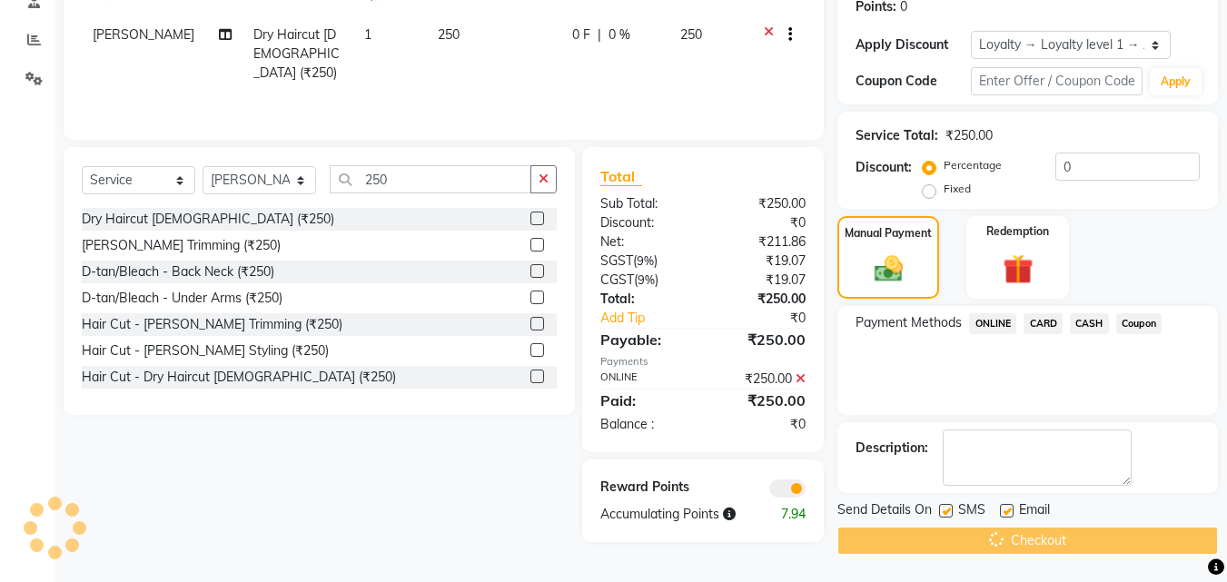  Describe the element at coordinates (617, 280) in the screenshot. I see `span: CGST` at that location.